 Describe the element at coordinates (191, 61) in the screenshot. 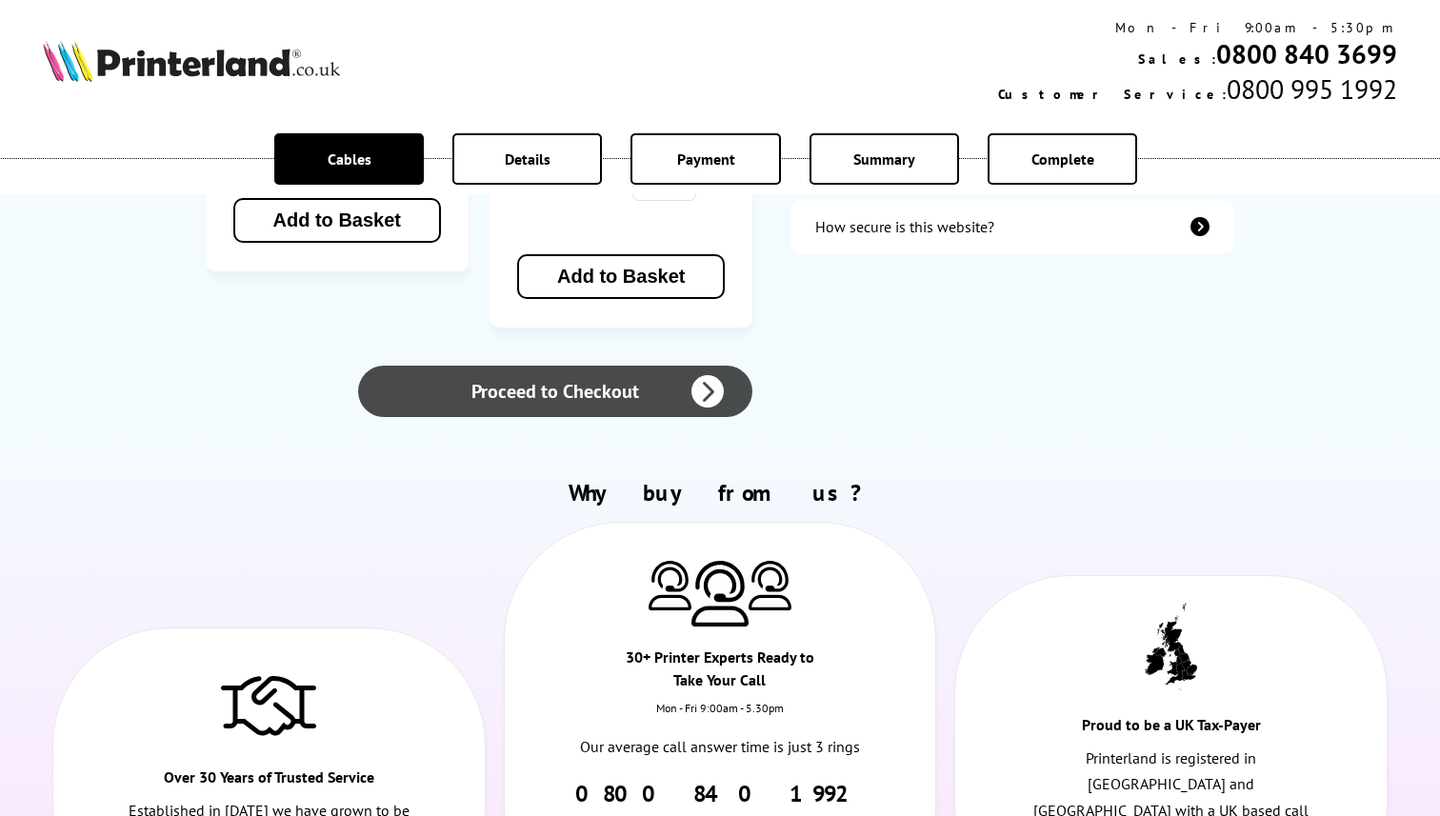

I see `img: Printerland Logo` at that location.